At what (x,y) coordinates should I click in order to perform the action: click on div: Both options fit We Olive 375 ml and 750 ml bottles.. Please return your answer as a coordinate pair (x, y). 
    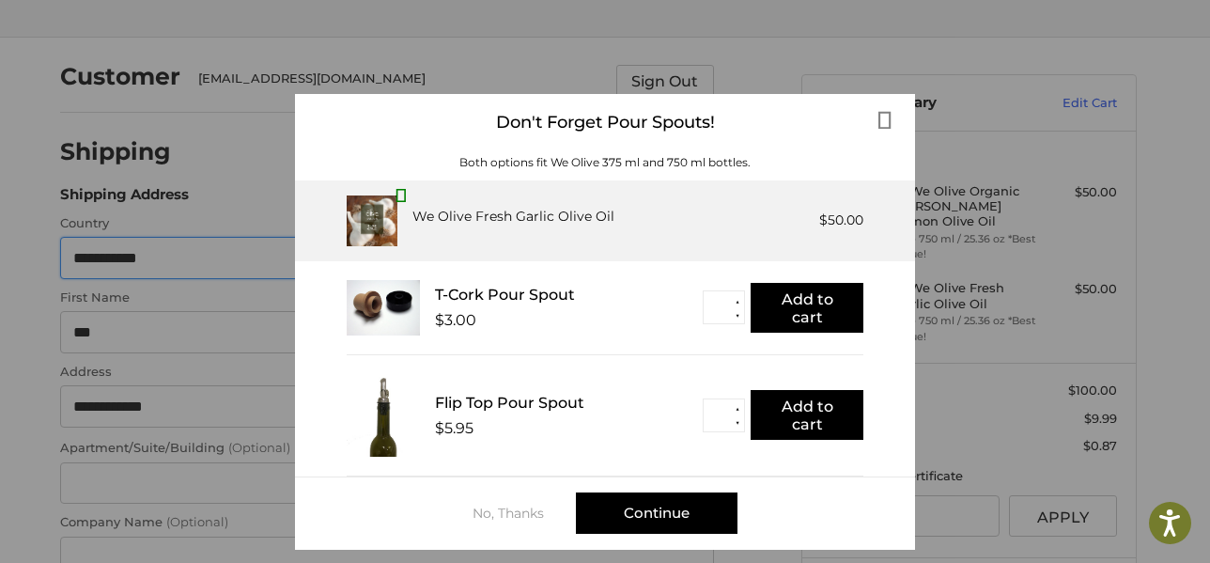
    Looking at the image, I should click on (605, 163).